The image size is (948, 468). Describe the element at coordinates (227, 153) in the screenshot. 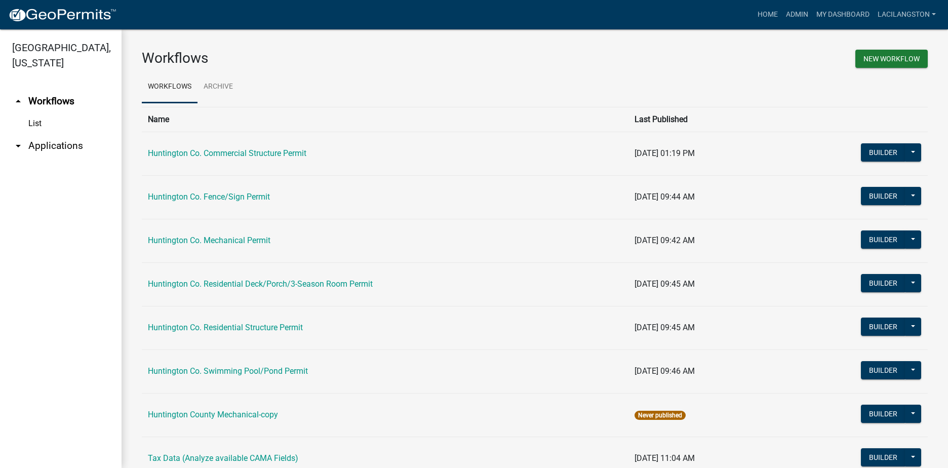

I see `a: Huntington Co. Commercial Structure Permit` at that location.